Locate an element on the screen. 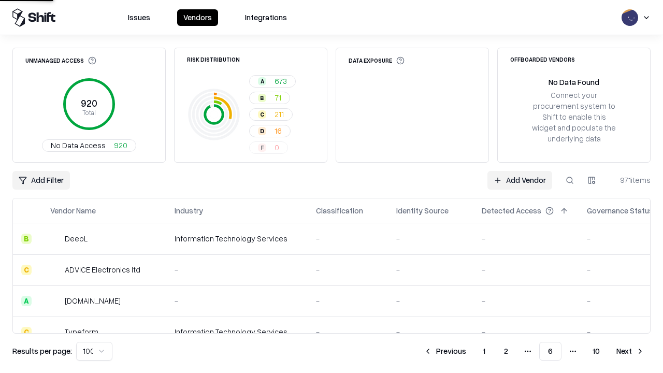  div: Detected Access is located at coordinates (511, 210).